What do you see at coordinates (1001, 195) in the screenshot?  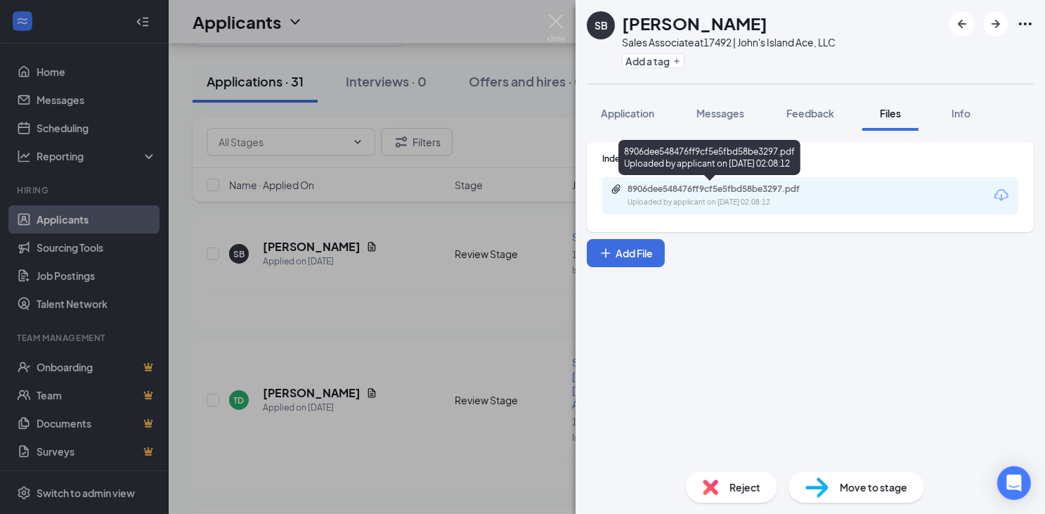 I see `svg: Download` at bounding box center [1001, 195].